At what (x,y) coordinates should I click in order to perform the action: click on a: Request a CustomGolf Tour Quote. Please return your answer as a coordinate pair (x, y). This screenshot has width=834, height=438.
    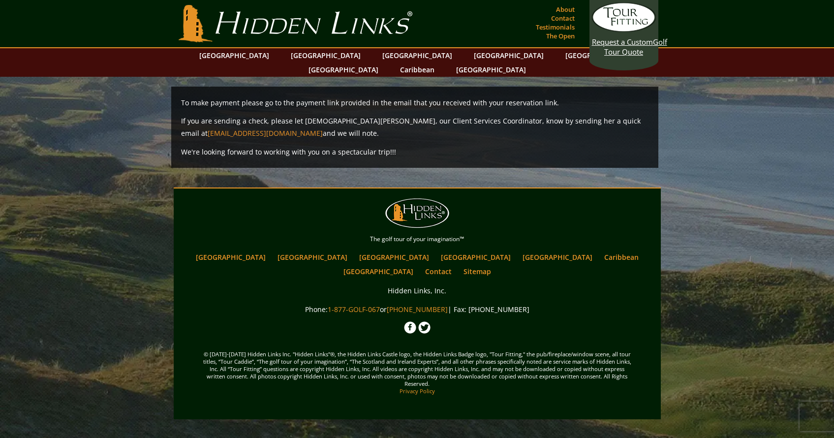
    Looking at the image, I should click on (624, 30).